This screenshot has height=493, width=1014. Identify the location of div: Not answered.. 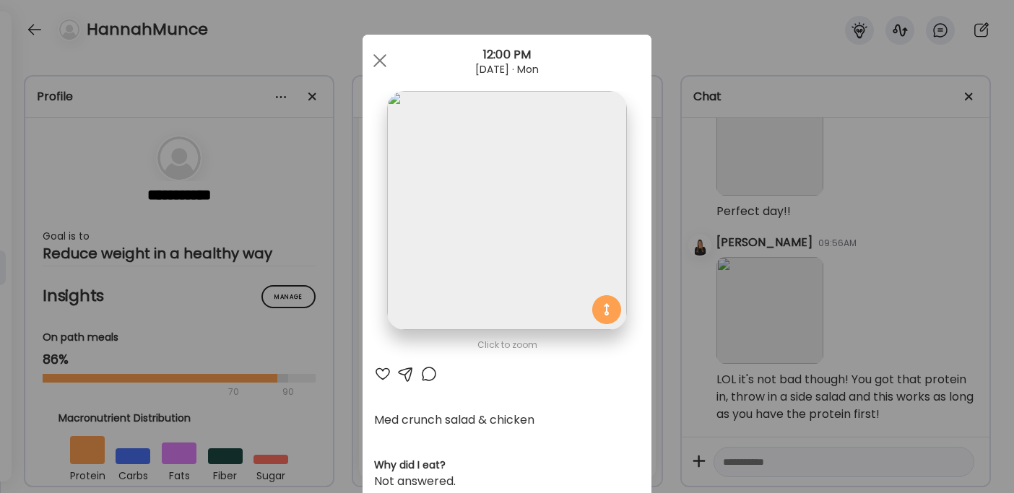
(507, 482).